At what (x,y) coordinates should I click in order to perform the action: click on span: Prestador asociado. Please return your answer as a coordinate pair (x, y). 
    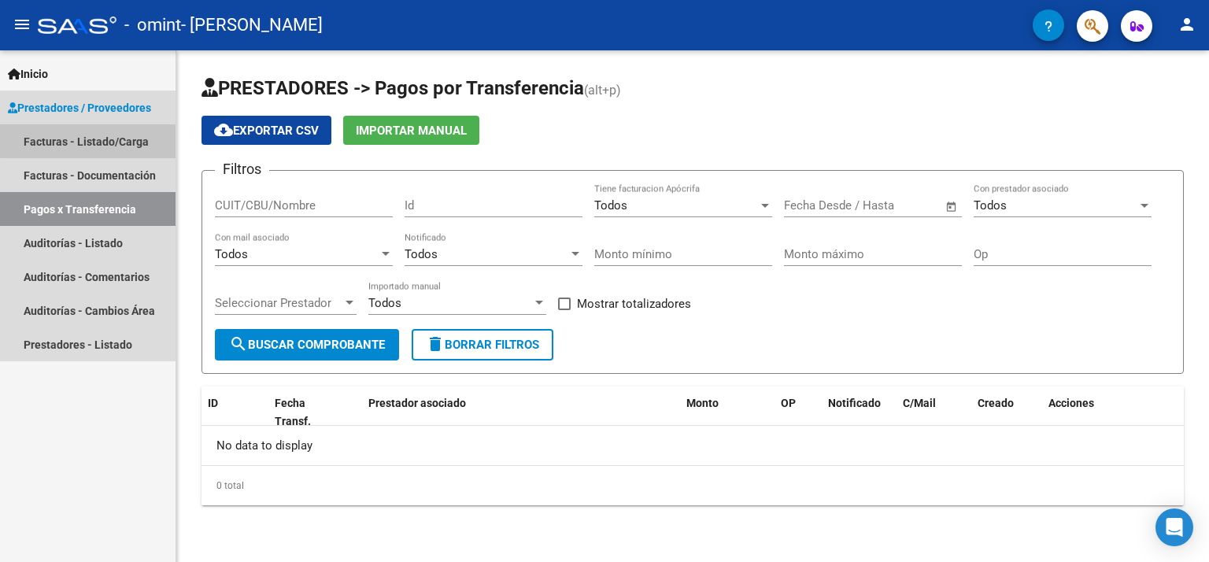
    Looking at the image, I should click on (417, 403).